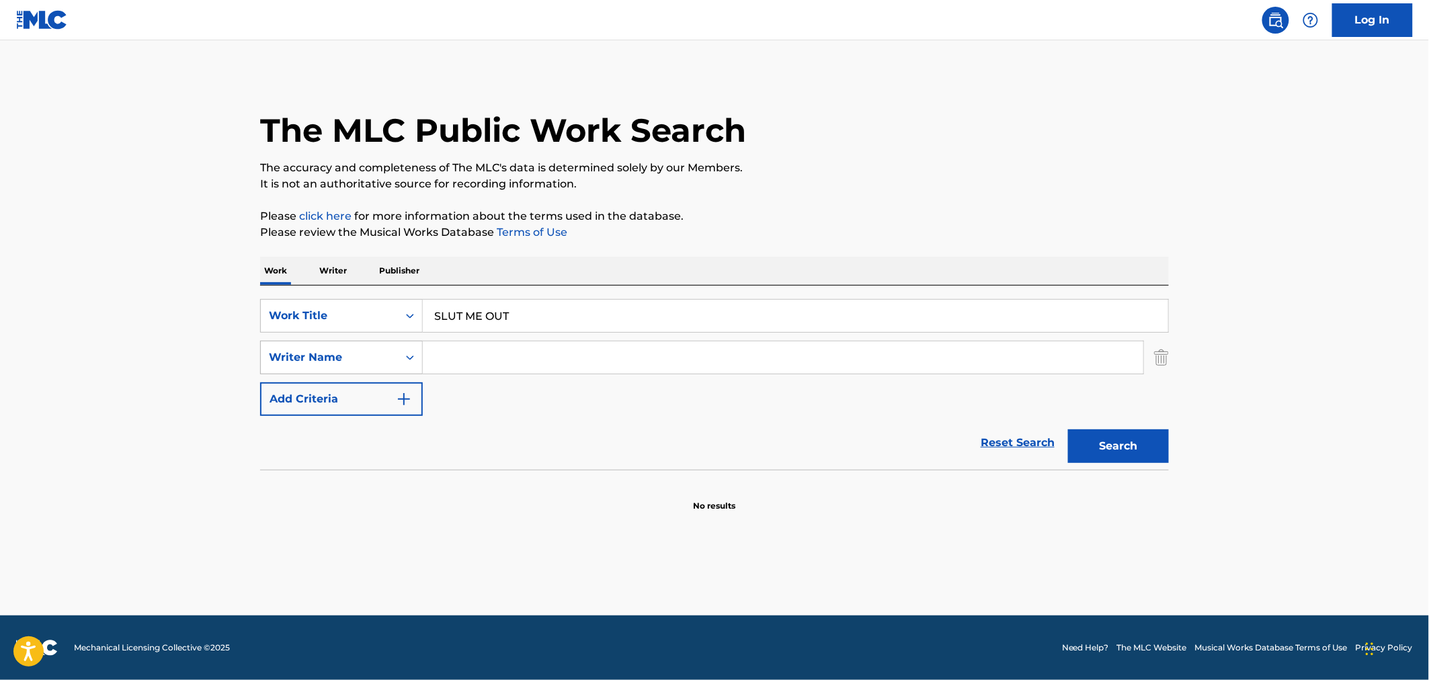 This screenshot has width=1429, height=680. What do you see at coordinates (715, 216) in the screenshot?
I see `p: Please for more information about the terms used in the database.` at bounding box center [715, 216].